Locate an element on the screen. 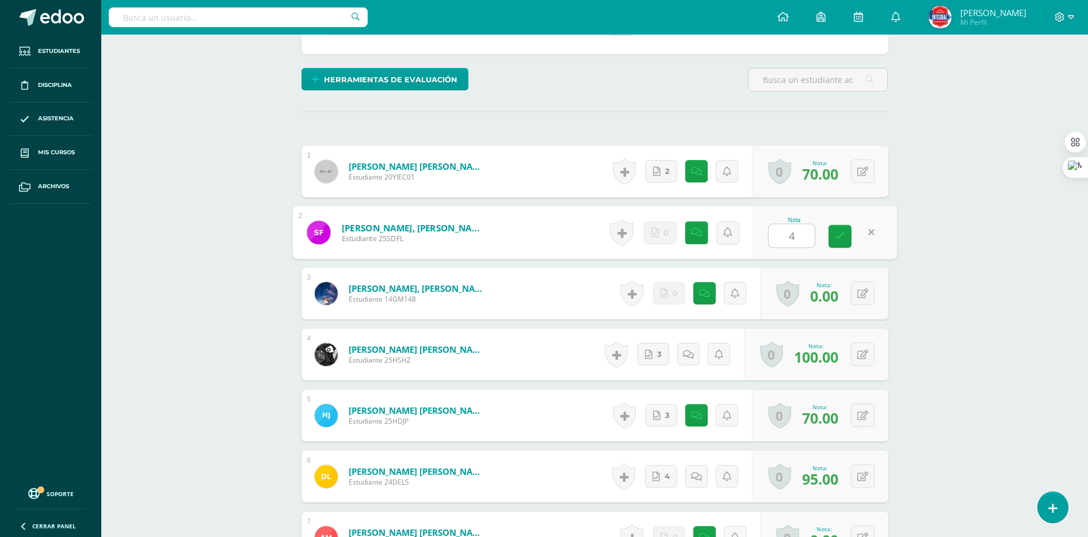  span: Mis cursos is located at coordinates (56, 153).